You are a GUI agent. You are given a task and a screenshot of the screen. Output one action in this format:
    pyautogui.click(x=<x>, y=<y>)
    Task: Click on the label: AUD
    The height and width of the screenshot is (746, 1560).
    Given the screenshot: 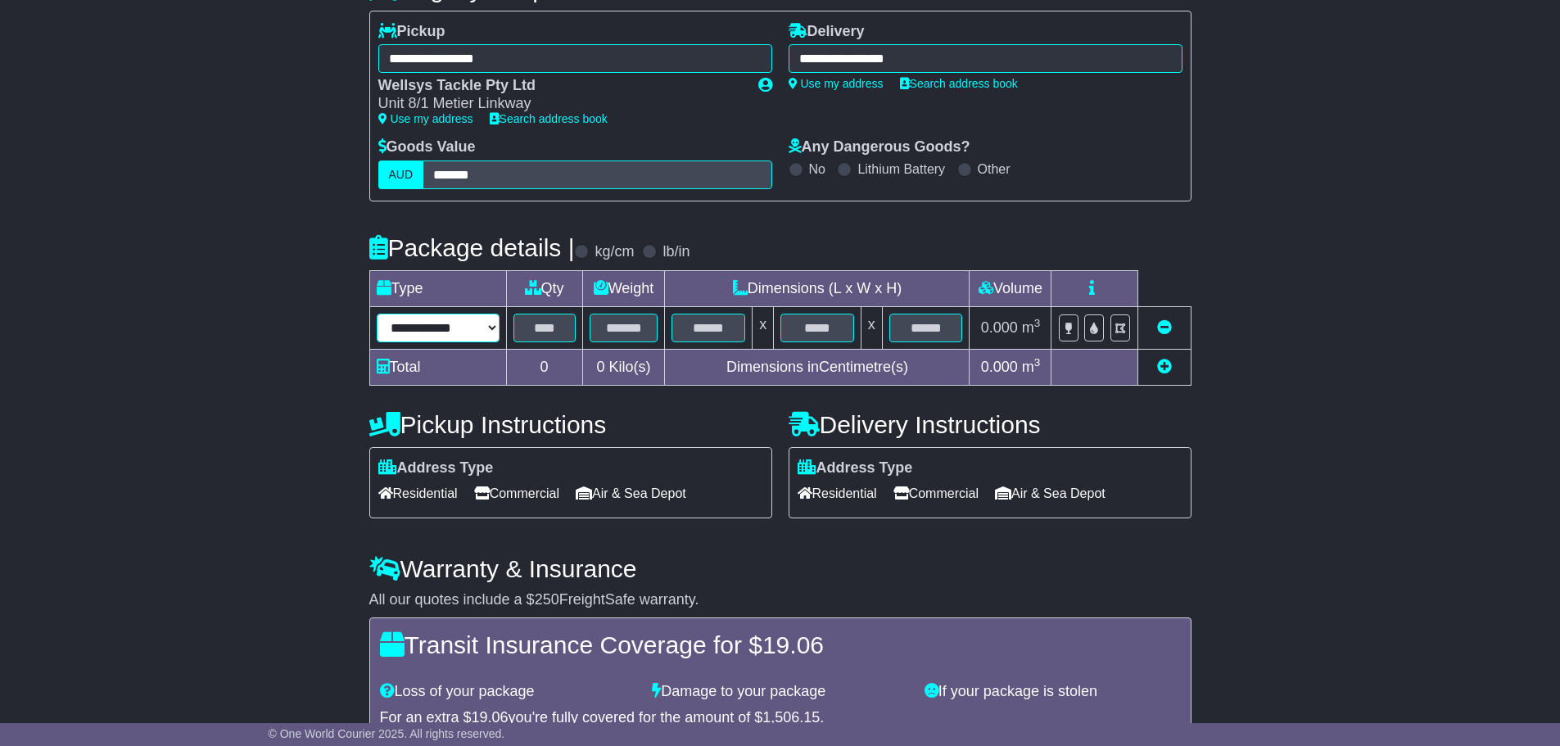 What is the action you would take?
    pyautogui.click(x=401, y=174)
    